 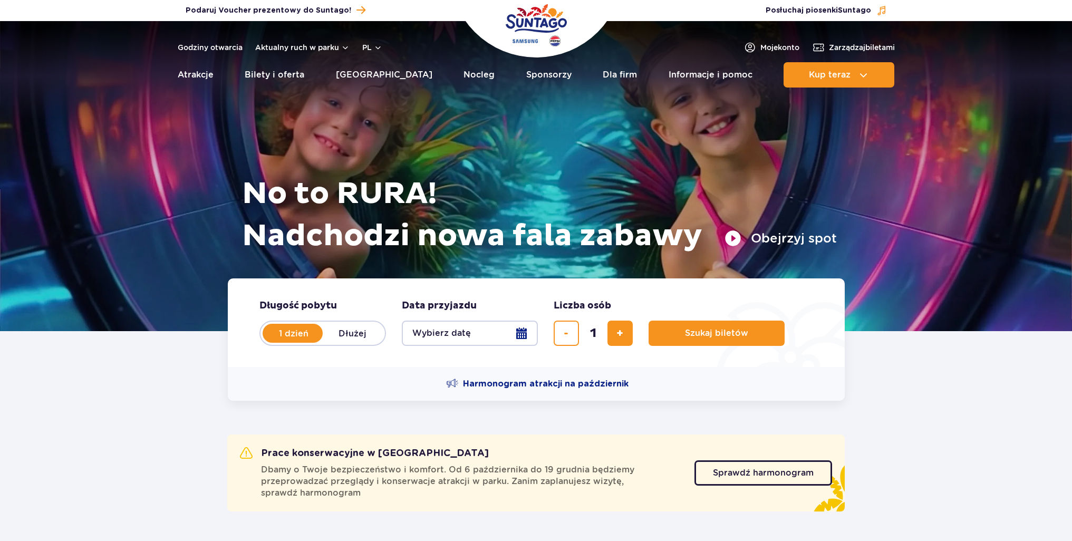 What do you see at coordinates (861, 47) in the screenshot?
I see `span: Zarządzaj biletami` at bounding box center [861, 47].